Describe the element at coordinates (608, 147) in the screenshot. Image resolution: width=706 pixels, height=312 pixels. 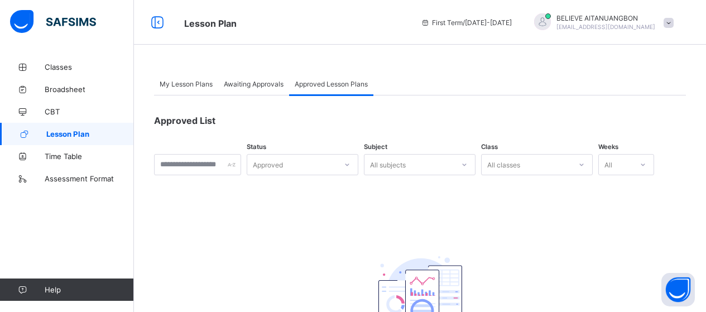
I see `span: Weeks` at that location.